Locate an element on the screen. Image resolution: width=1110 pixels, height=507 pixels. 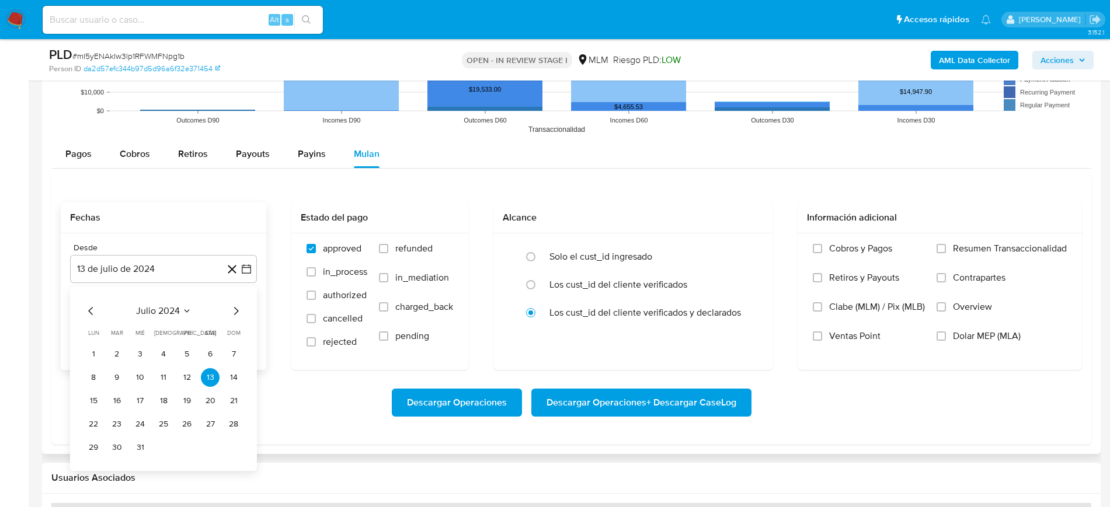
b: AML Data Collector is located at coordinates (975, 60).